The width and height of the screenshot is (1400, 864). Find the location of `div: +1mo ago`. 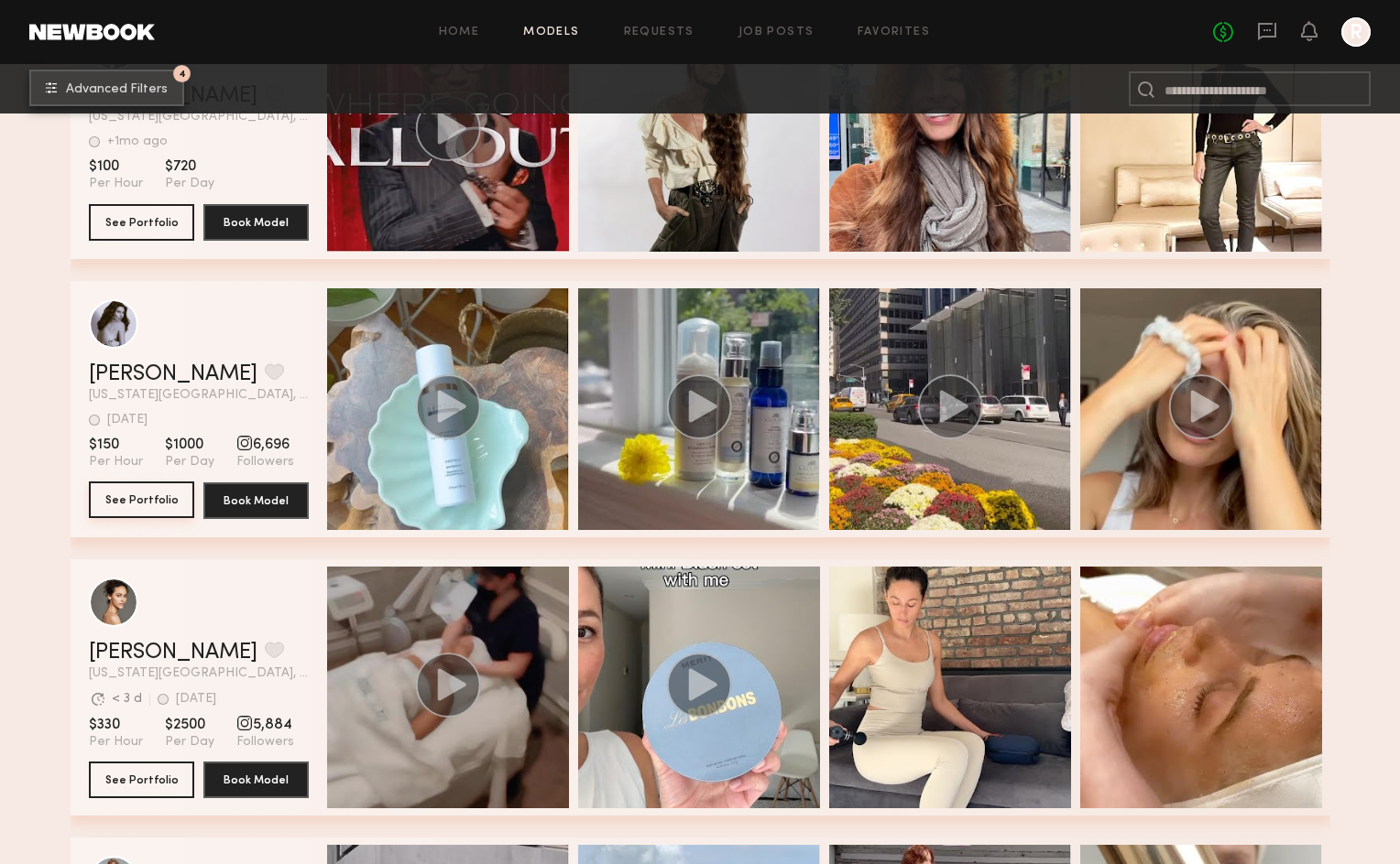

div: +1mo ago is located at coordinates (137, 142).